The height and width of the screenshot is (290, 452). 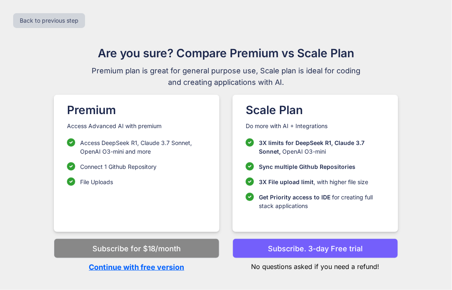 I want to click on p: for creating full stack applications, so click(x=322, y=201).